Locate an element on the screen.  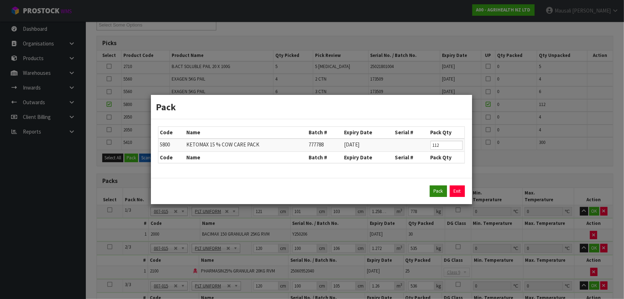
a: Exit is located at coordinates (458, 191).